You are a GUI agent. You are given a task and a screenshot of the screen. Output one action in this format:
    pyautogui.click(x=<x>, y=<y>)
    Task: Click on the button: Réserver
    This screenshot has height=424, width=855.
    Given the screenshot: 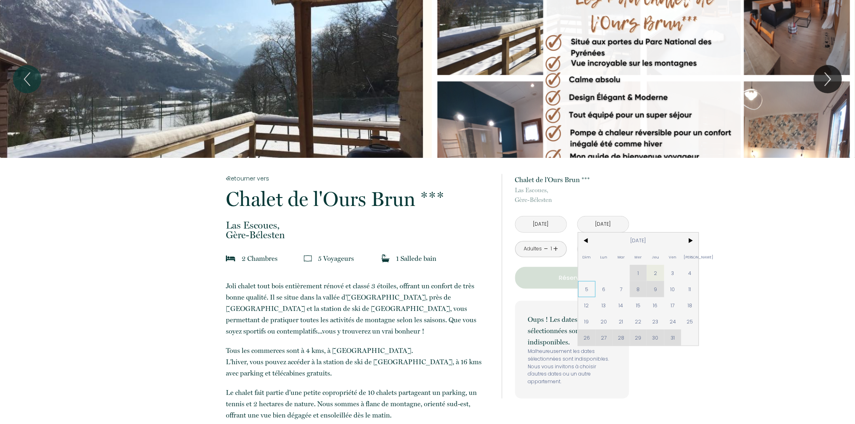 What is the action you would take?
    pyautogui.click(x=572, y=278)
    